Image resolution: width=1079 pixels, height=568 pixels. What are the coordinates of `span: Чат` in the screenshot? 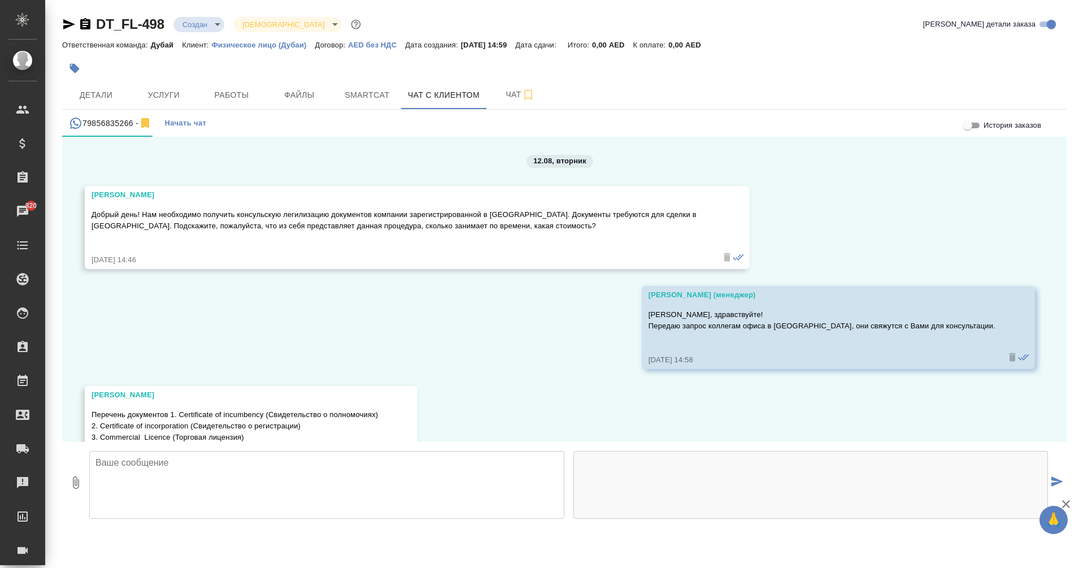 It's located at (520, 94).